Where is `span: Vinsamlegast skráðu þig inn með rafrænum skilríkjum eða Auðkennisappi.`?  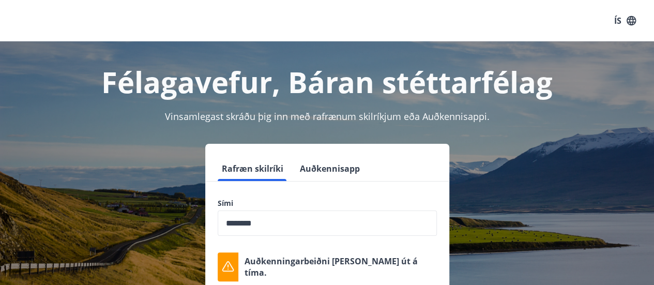 span: Vinsamlegast skráðu þig inn með rafrænum skilríkjum eða Auðkennisappi. is located at coordinates (327, 116).